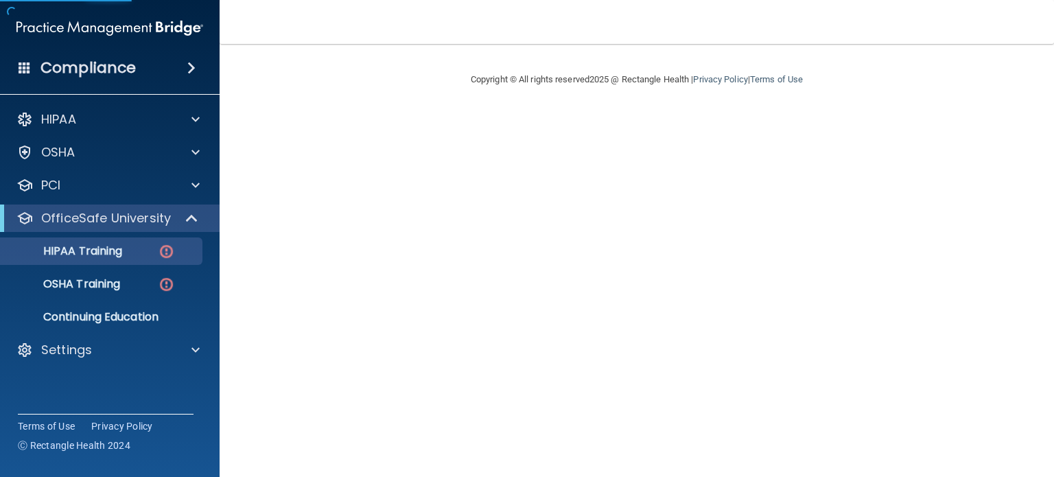 This screenshot has width=1054, height=477. I want to click on p: Continuing Education, so click(102, 317).